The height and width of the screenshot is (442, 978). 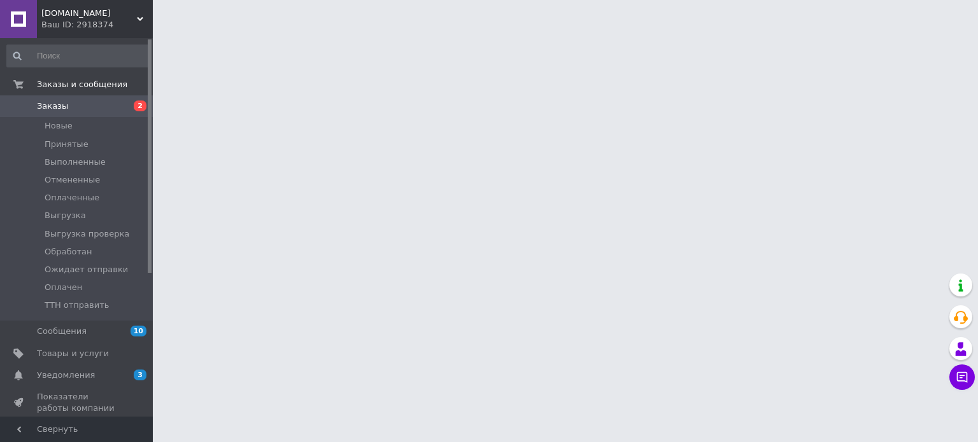 What do you see at coordinates (962, 377) in the screenshot?
I see `button: Чат с покупателем` at bounding box center [962, 377].